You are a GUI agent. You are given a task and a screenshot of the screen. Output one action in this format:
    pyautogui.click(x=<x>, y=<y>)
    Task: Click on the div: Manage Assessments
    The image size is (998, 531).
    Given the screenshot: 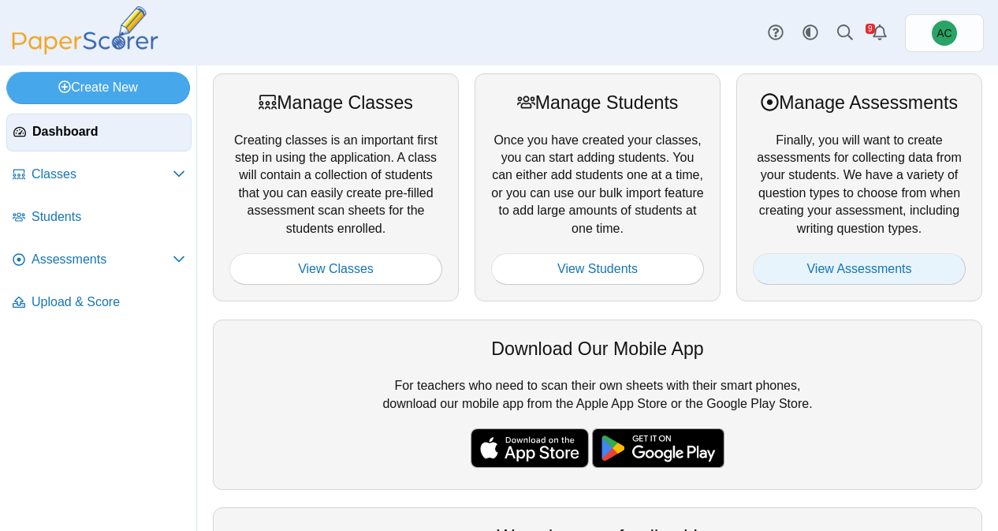 What is the action you would take?
    pyautogui.click(x=859, y=103)
    